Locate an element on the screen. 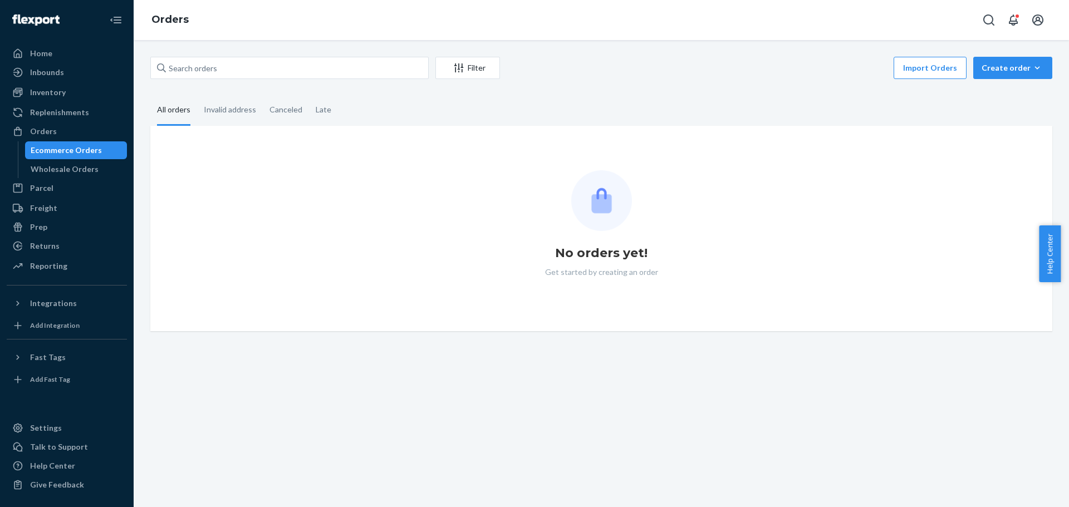  div: Returns is located at coordinates (45, 246).